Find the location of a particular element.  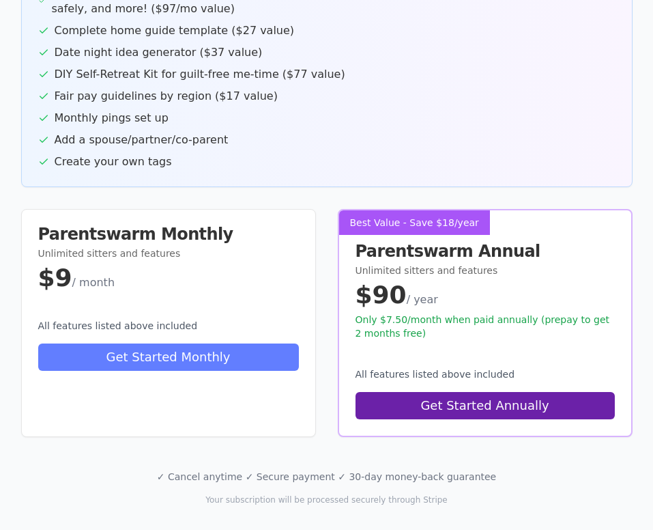

span: Complete home guide template ($27 value) is located at coordinates (175, 31).